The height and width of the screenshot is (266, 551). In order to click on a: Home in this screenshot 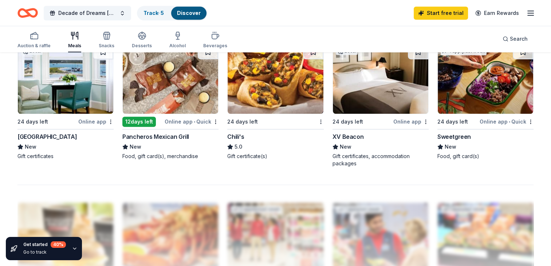, I will do `click(28, 13)`.